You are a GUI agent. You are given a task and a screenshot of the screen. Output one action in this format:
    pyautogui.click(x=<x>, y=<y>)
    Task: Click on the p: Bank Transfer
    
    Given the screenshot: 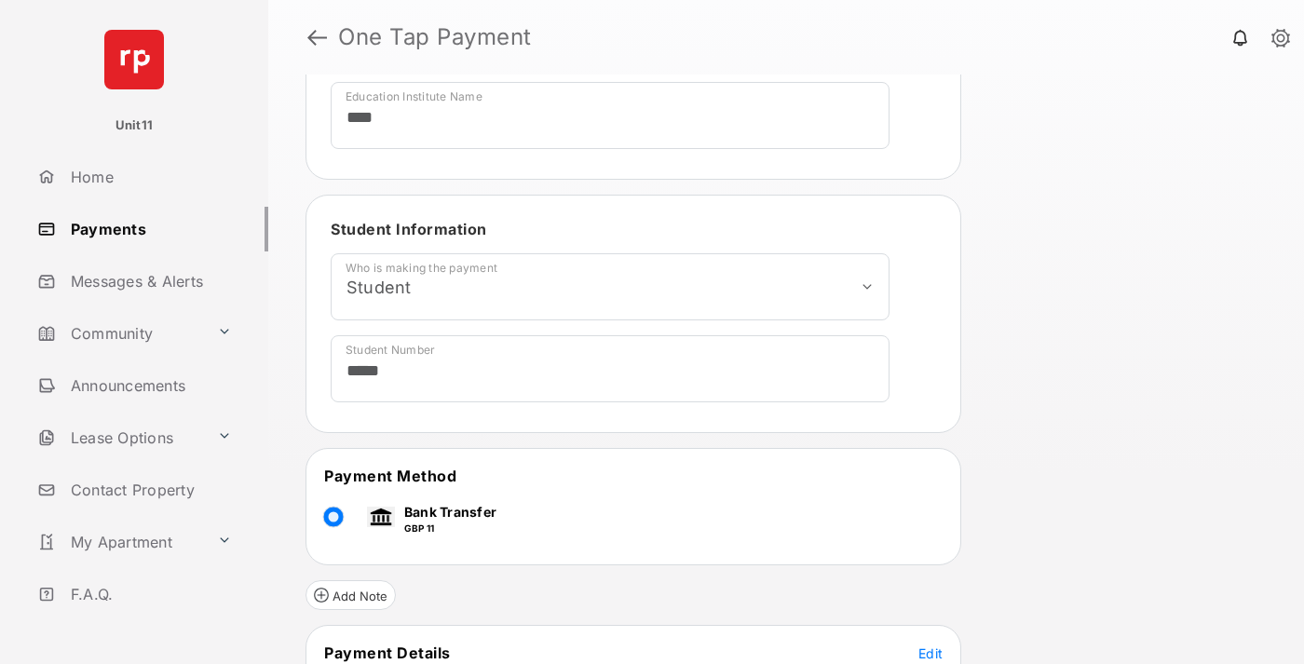 What is the action you would take?
    pyautogui.click(x=450, y=511)
    